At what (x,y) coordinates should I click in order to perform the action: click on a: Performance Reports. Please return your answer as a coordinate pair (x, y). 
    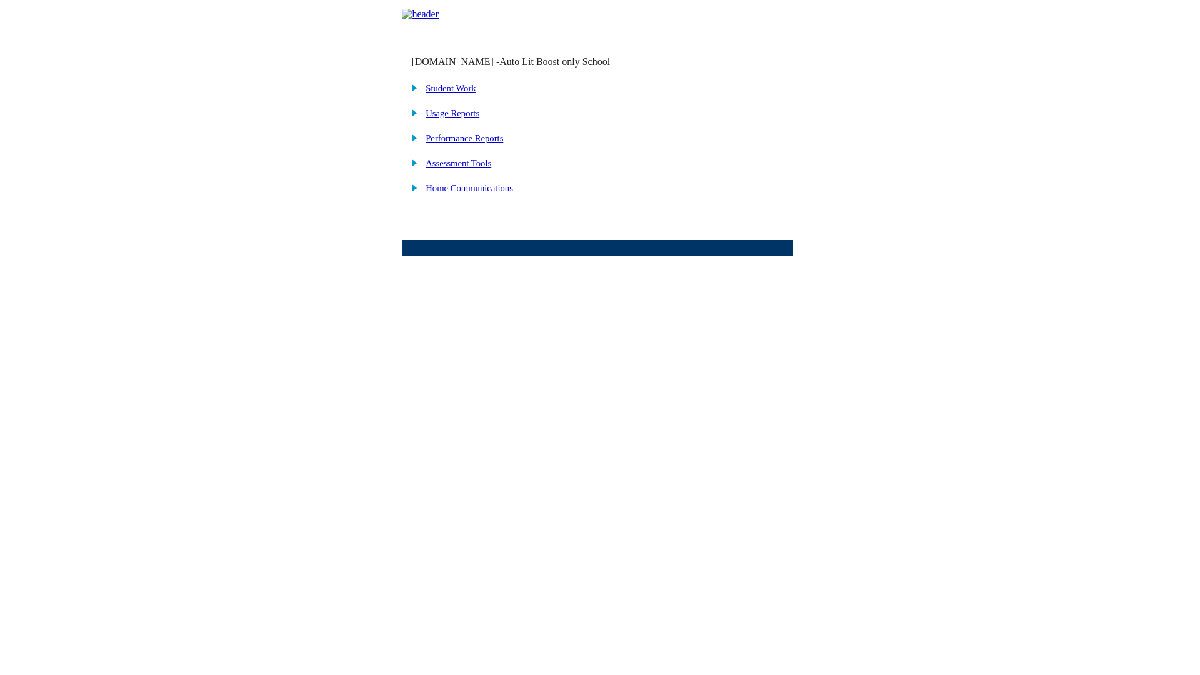
    Looking at the image, I should click on (464, 138).